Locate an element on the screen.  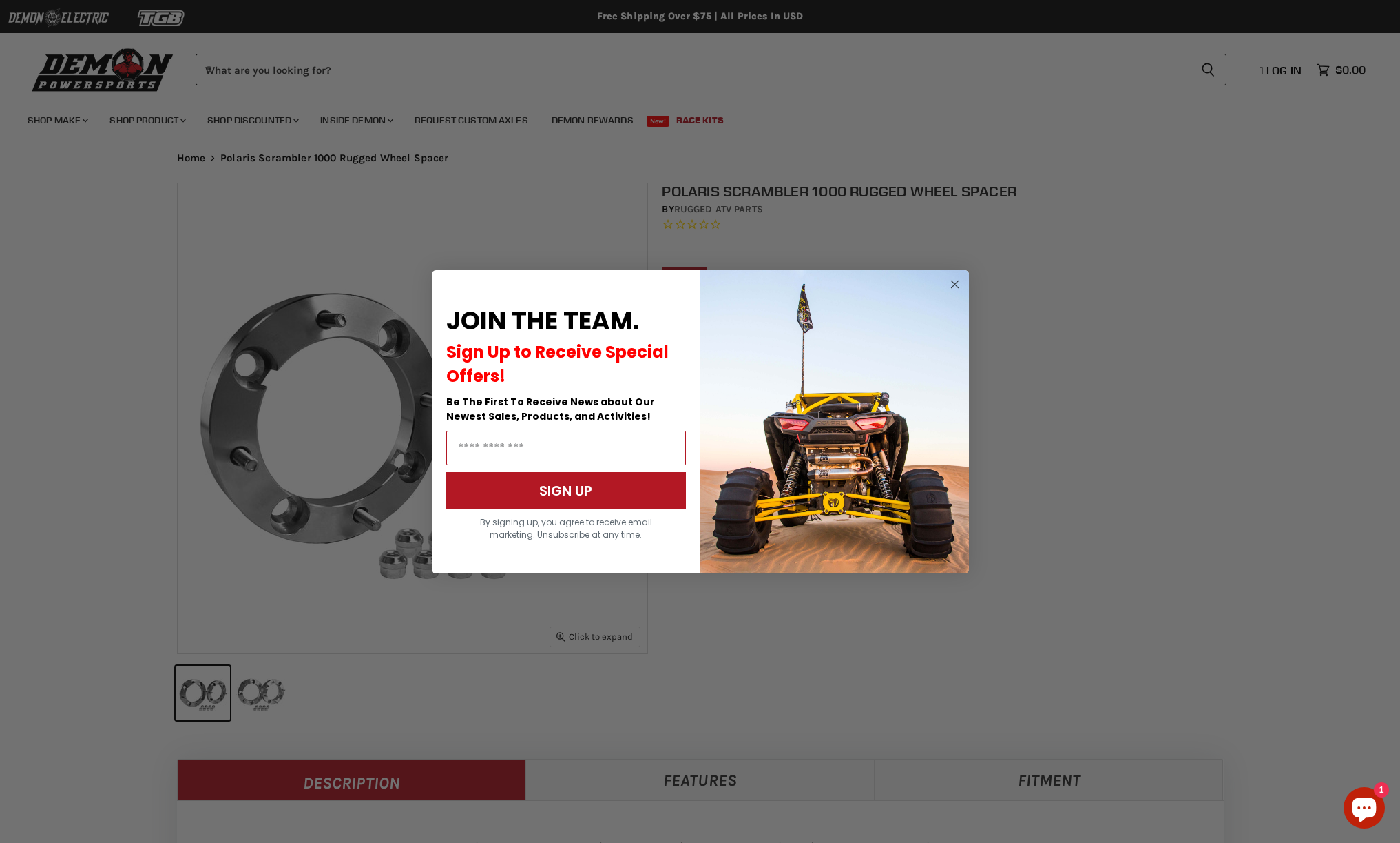
span: Be The First To Receive News about Our Newest Sales, Products, and Activities! is located at coordinates (550, 408).